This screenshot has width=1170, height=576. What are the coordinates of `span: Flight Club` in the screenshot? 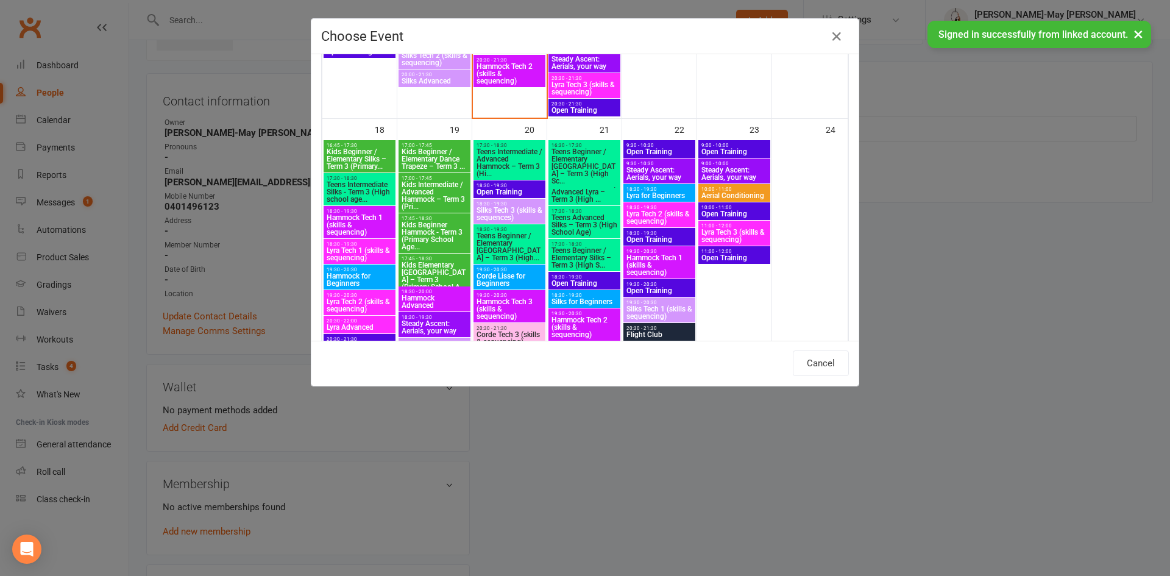 It's located at (659, 335).